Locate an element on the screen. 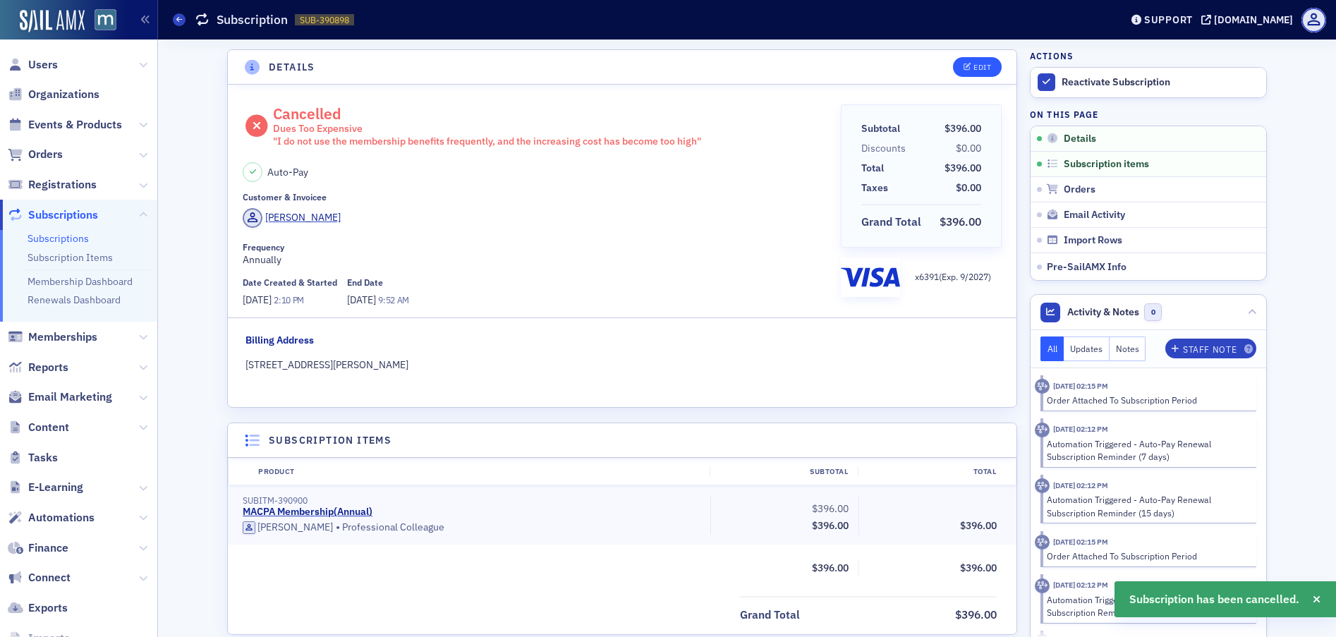 Image resolution: width=1336 pixels, height=637 pixels. a: Connect is located at coordinates (39, 578).